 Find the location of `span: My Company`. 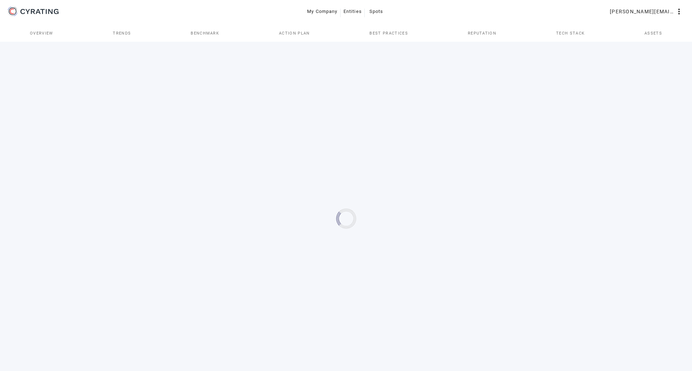

span: My Company is located at coordinates (322, 12).